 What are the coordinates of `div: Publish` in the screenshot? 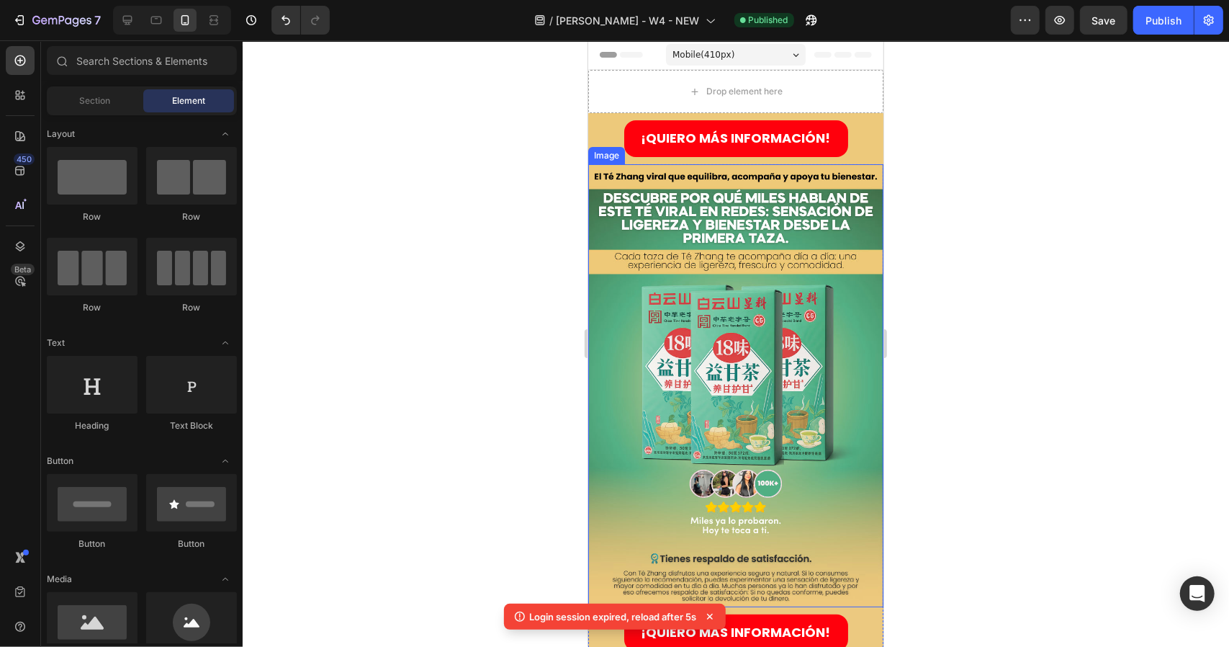 It's located at (1164, 20).